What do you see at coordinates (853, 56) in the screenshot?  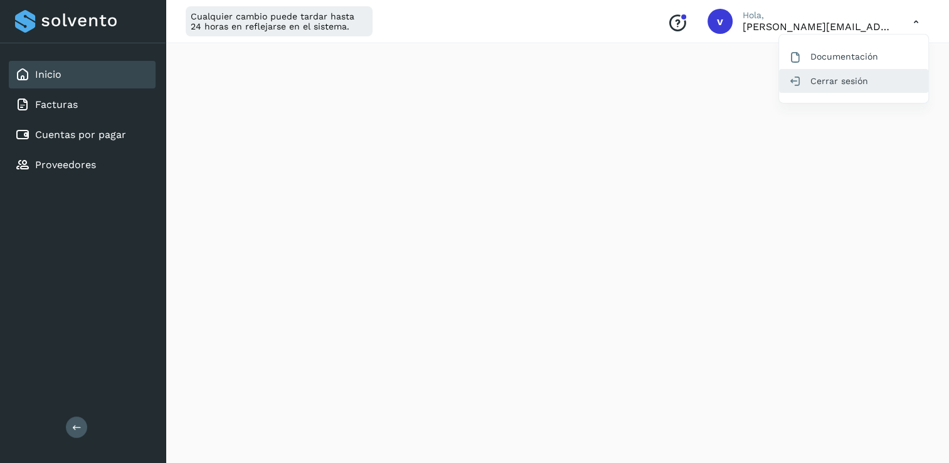 I see `div: Documentación` at bounding box center [853, 56].